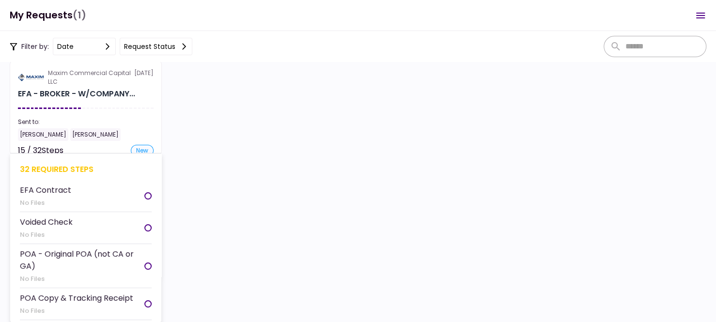 The image size is (716, 322). I want to click on div: POA - Original POA (not CA or GA), so click(82, 260).